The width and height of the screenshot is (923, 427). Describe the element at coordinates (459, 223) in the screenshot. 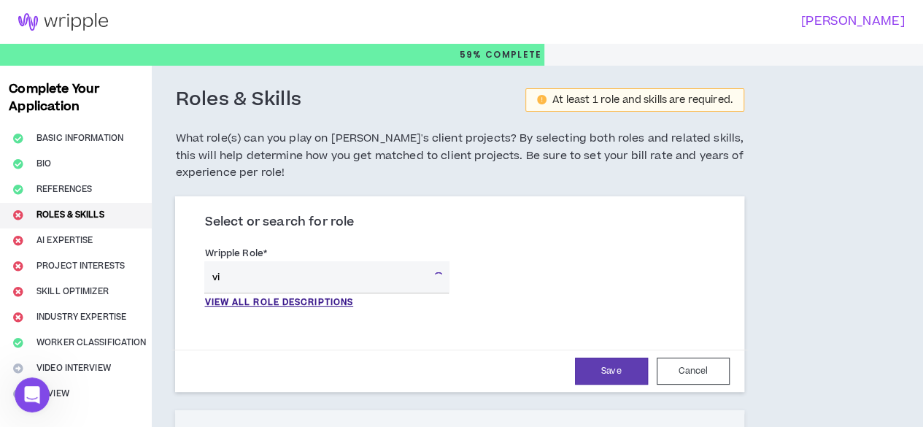

I see `h3: Select or search for role` at that location.